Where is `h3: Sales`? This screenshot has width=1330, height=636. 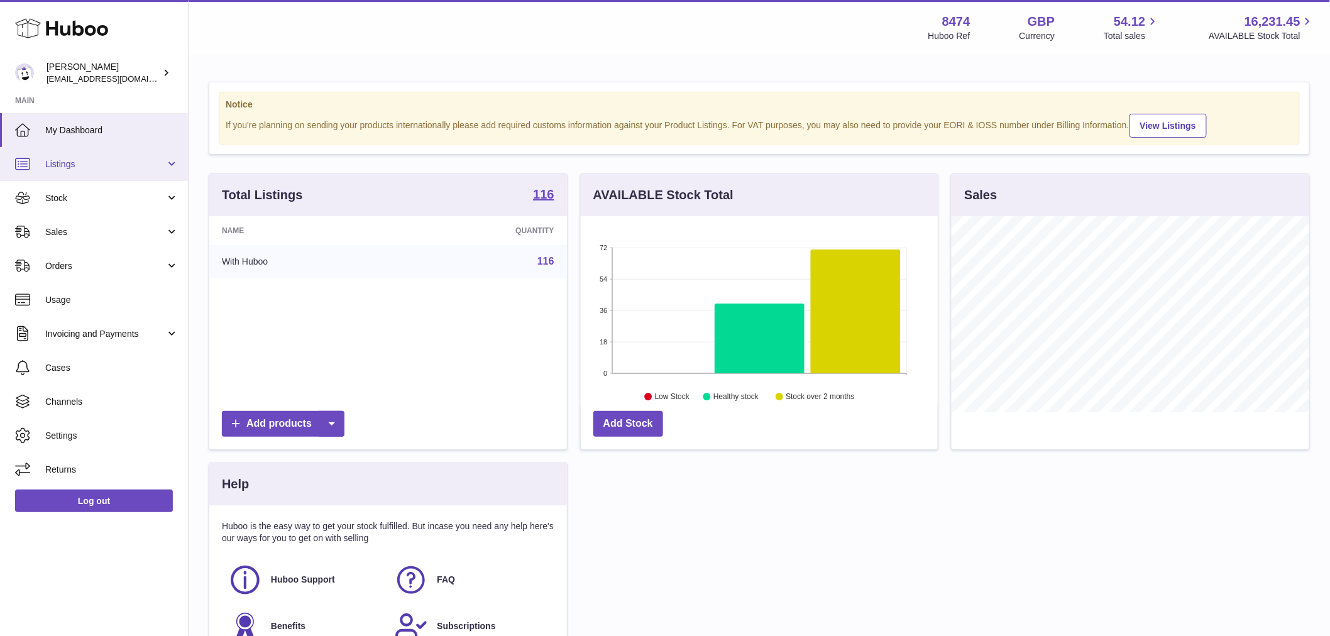 h3: Sales is located at coordinates (980, 195).